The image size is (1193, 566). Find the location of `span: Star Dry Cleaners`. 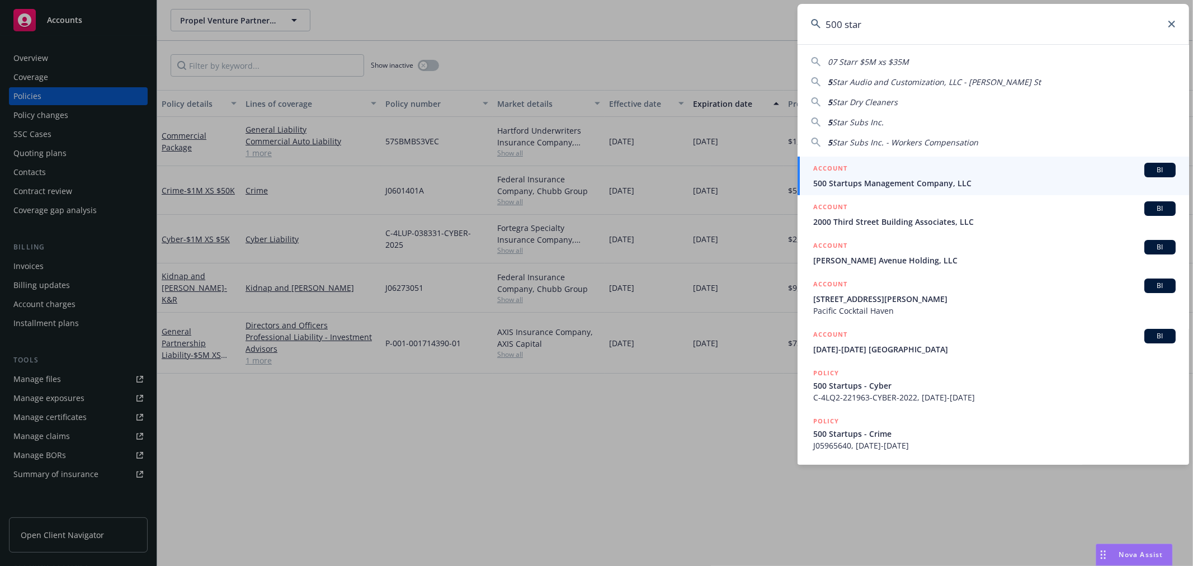

span: Star Dry Cleaners is located at coordinates (865, 102).